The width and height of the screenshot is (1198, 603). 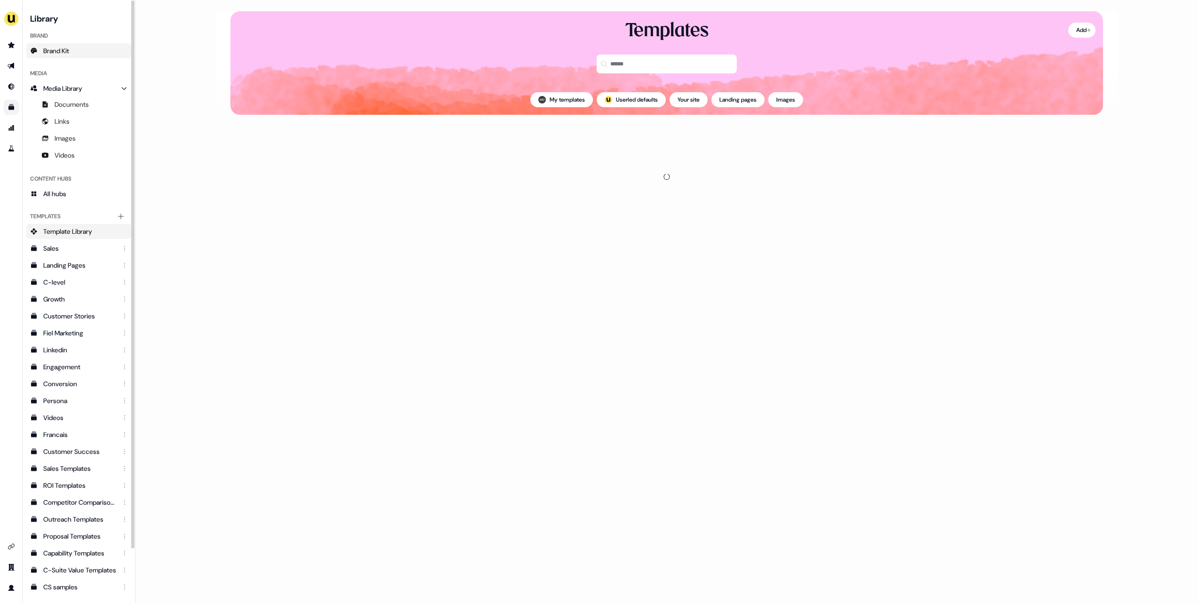 What do you see at coordinates (79, 248) in the screenshot?
I see `div: Sales` at bounding box center [79, 248].